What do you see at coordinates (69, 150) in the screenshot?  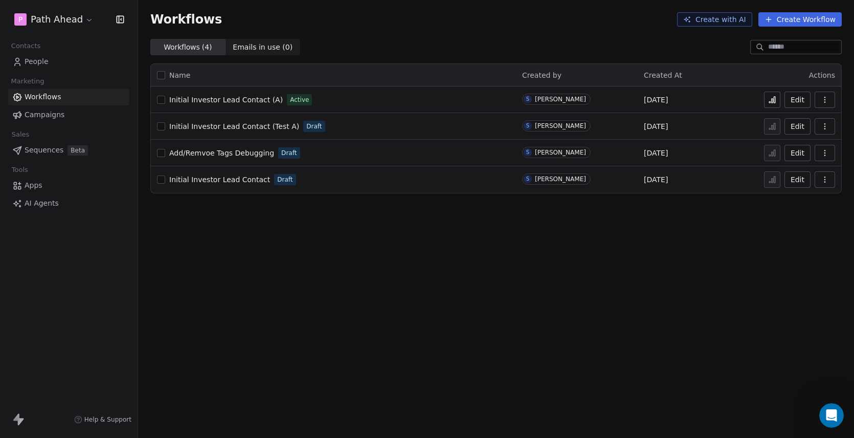 I see `a: SequencesBeta` at bounding box center [69, 150].